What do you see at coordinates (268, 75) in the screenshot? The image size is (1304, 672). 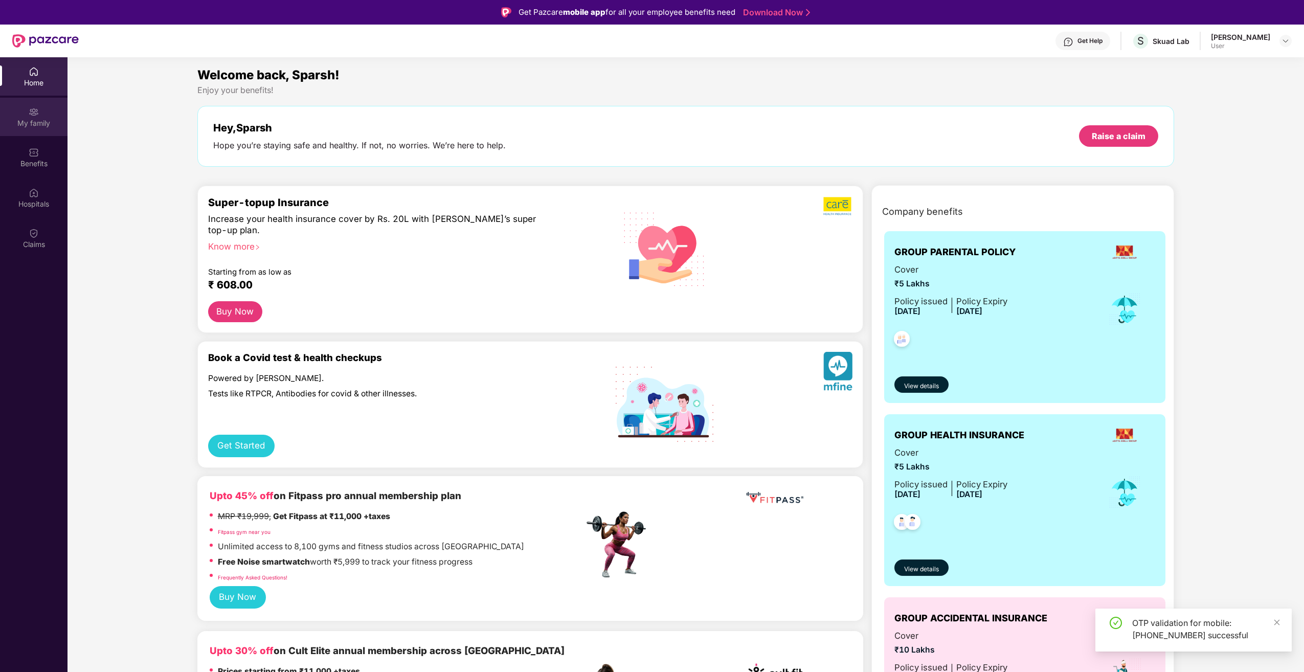 I see `span: Welcome back, Sparsh!` at bounding box center [268, 75].